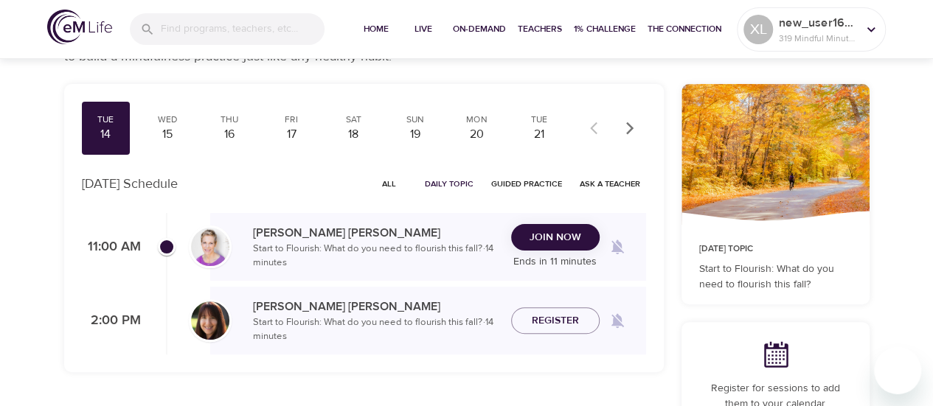 The height and width of the screenshot is (406, 933). Describe the element at coordinates (167, 134) in the screenshot. I see `div: 15` at that location.